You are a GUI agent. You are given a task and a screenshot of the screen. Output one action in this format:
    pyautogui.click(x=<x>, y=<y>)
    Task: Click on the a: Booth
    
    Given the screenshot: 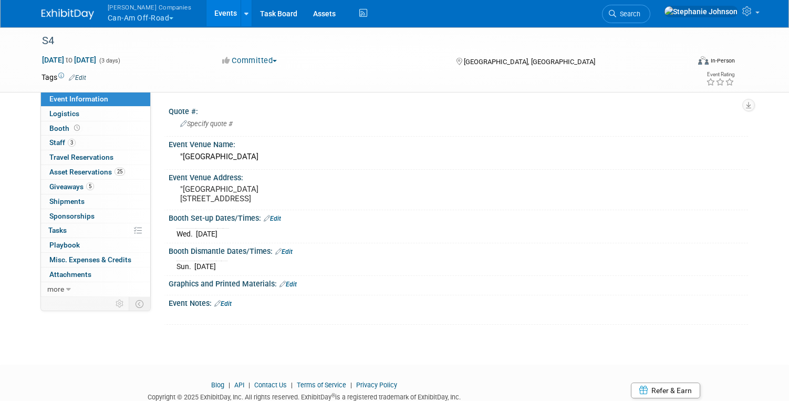 What is the action you would take?
    pyautogui.click(x=96, y=128)
    